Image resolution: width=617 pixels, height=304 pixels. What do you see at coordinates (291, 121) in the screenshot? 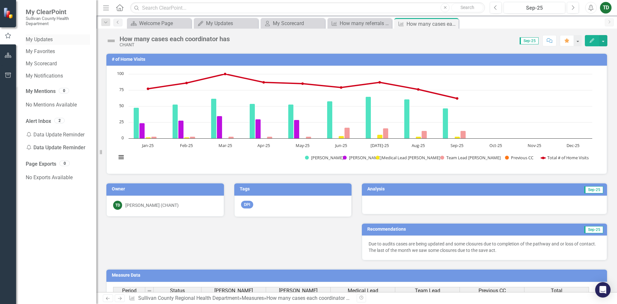
I see `path: May-25, 53. Julie Roberts.` at bounding box center [291, 121].